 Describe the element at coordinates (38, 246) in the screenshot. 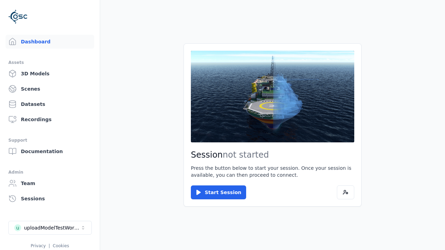

I see `a: Privacy` at that location.